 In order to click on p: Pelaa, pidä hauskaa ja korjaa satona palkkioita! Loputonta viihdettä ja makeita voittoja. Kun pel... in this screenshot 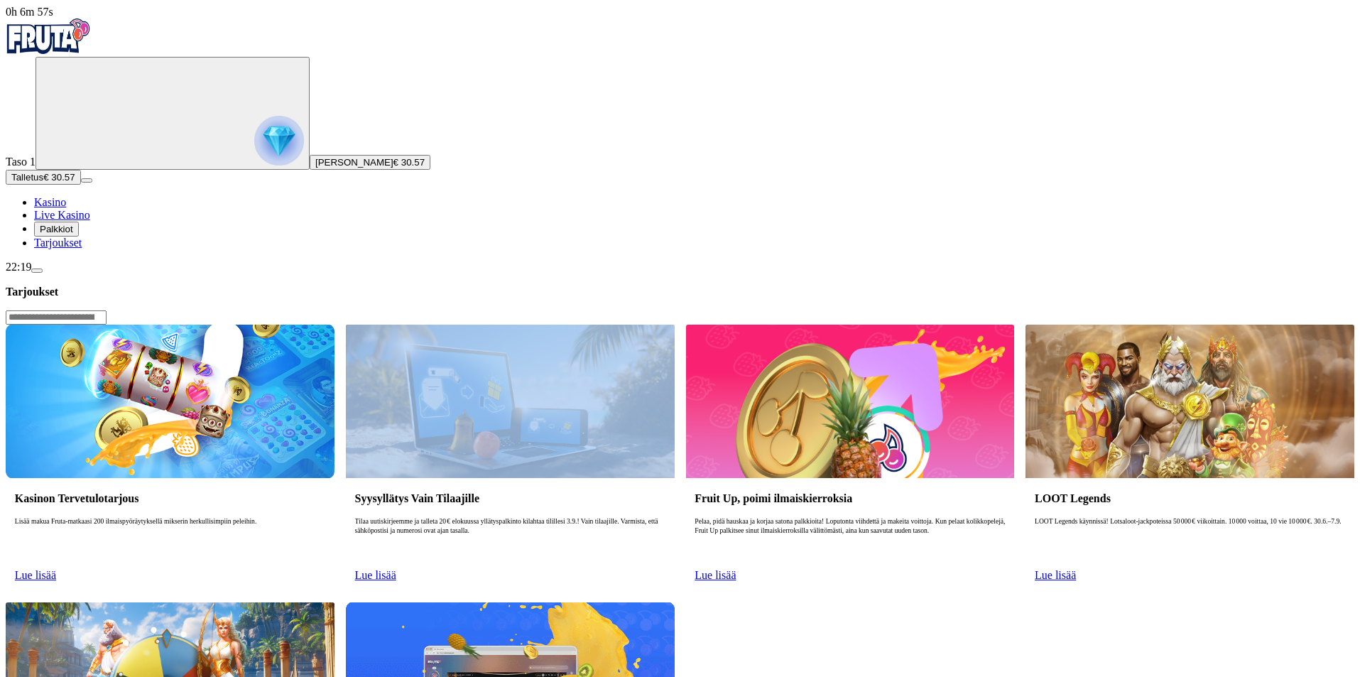, I will do `click(849, 540)`.